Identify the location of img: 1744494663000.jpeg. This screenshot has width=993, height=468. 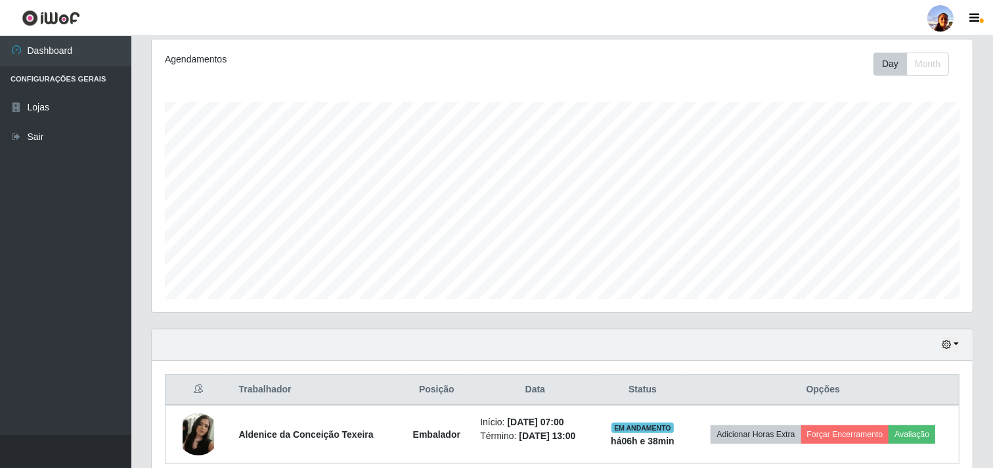
(198, 434).